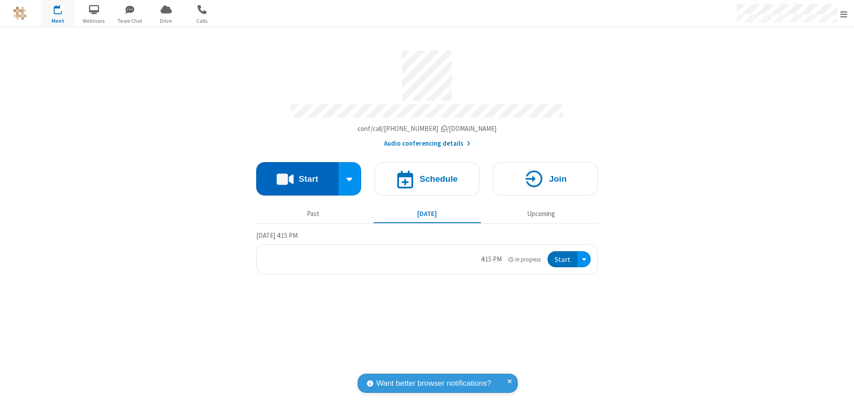  What do you see at coordinates (94, 21) in the screenshot?
I see `span: Webinars` at bounding box center [94, 21].